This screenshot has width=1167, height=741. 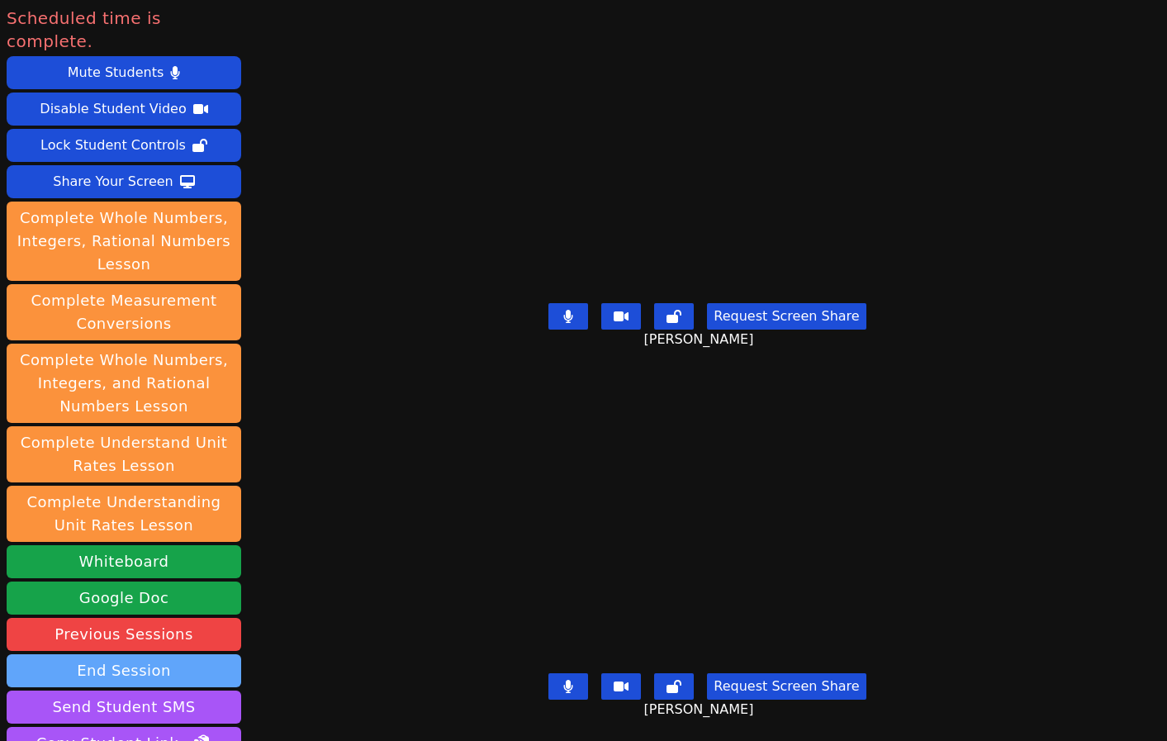 What do you see at coordinates (124, 707) in the screenshot?
I see `button: Send Student SMS` at bounding box center [124, 707].